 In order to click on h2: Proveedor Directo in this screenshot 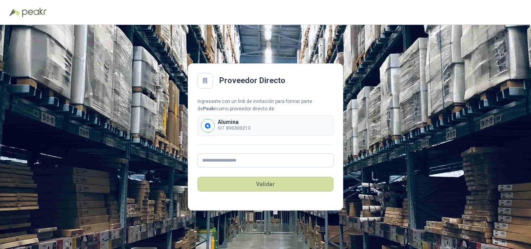, I will do `click(252, 80)`.